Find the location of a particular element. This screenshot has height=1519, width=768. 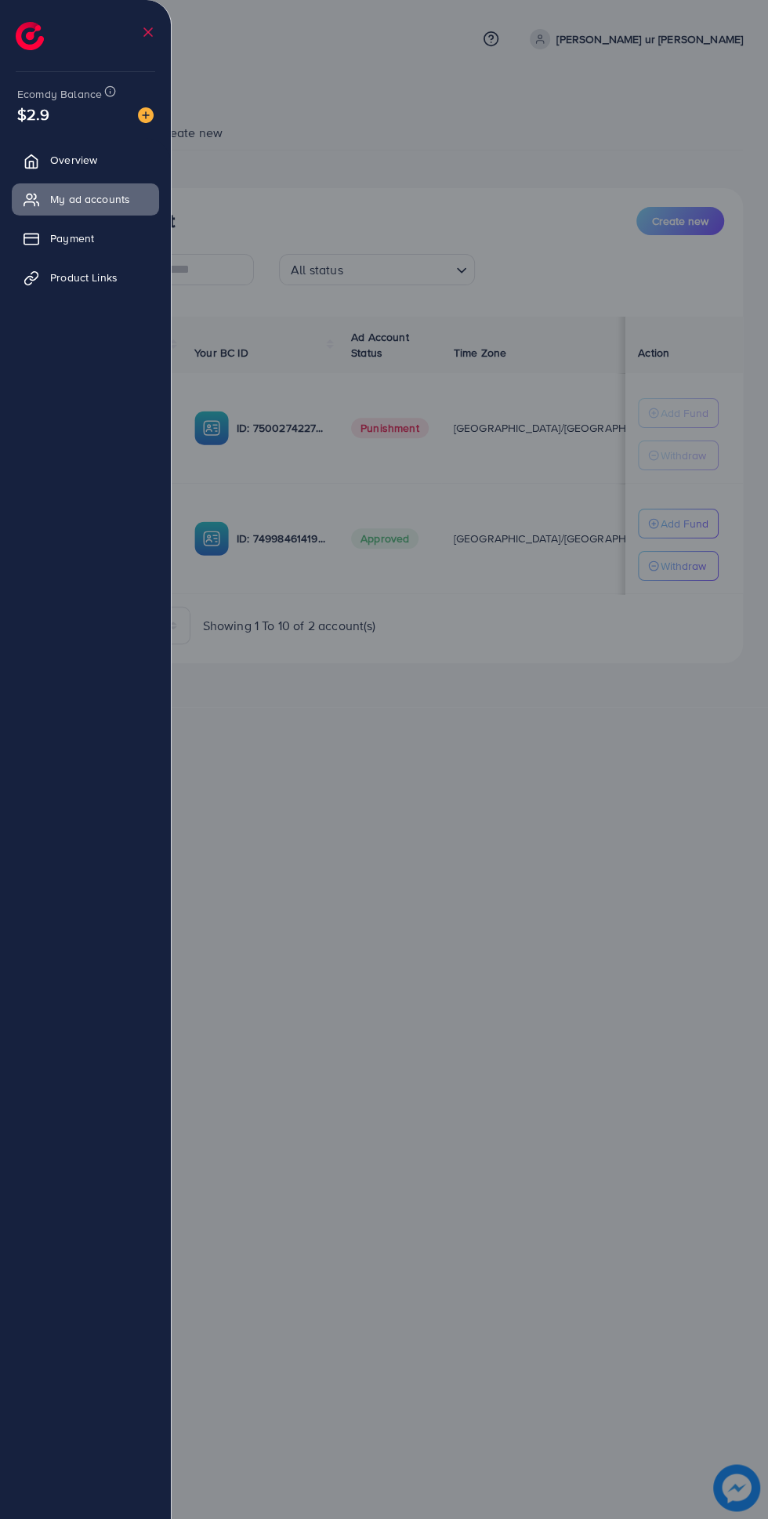

a: logo is located at coordinates (30, 36).